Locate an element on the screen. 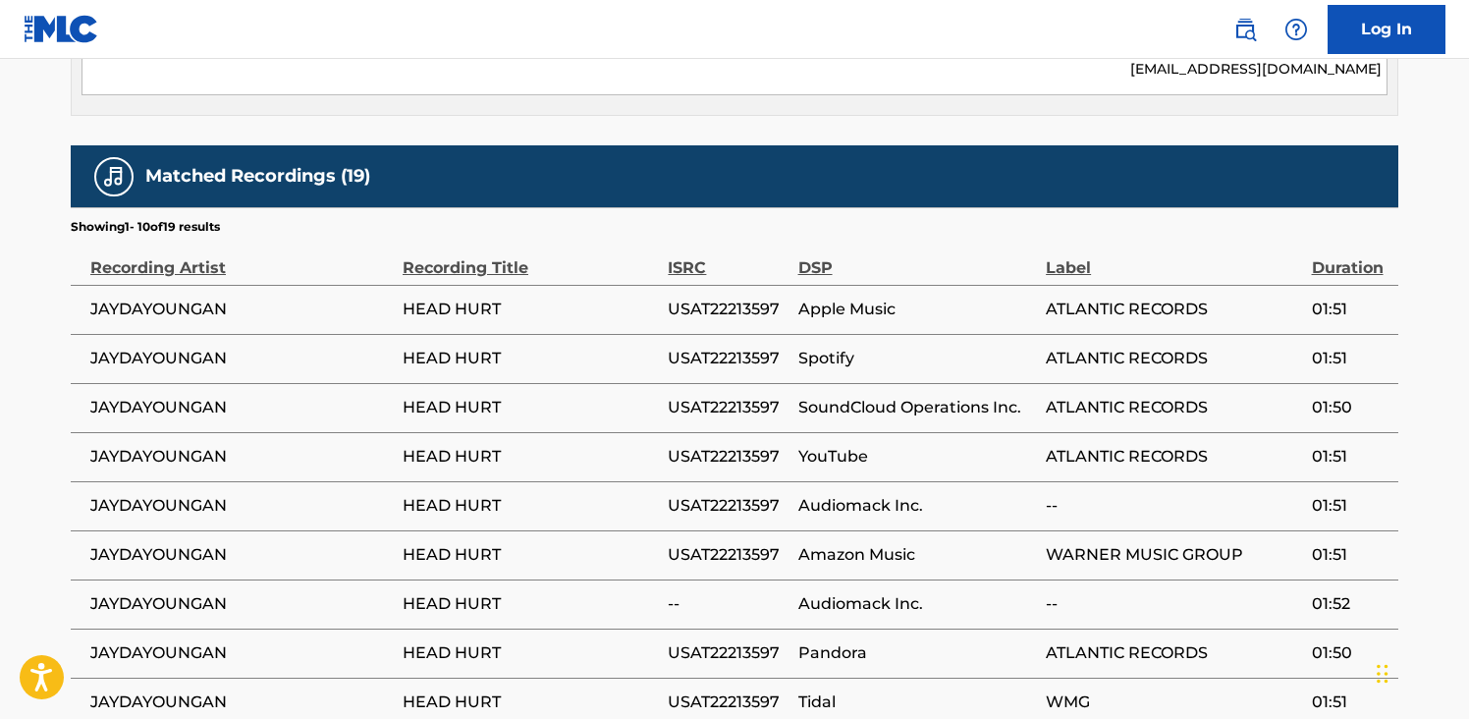 The image size is (1469, 719). img: help is located at coordinates (1296, 29).